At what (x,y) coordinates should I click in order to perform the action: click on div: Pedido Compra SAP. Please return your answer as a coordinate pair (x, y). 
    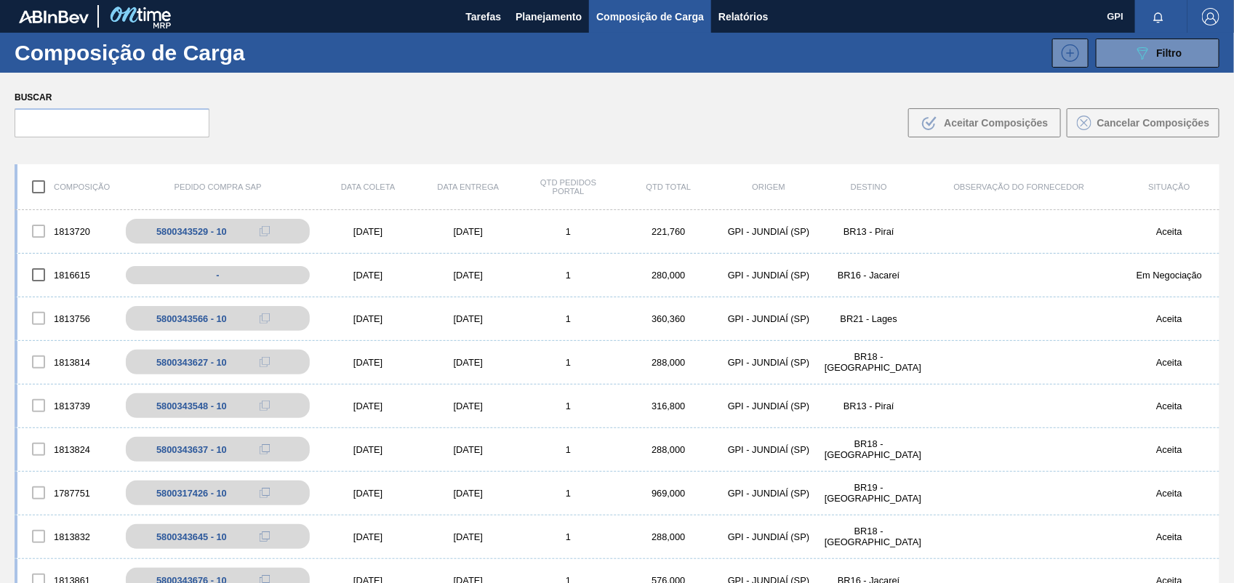
    Looking at the image, I should click on (217, 187).